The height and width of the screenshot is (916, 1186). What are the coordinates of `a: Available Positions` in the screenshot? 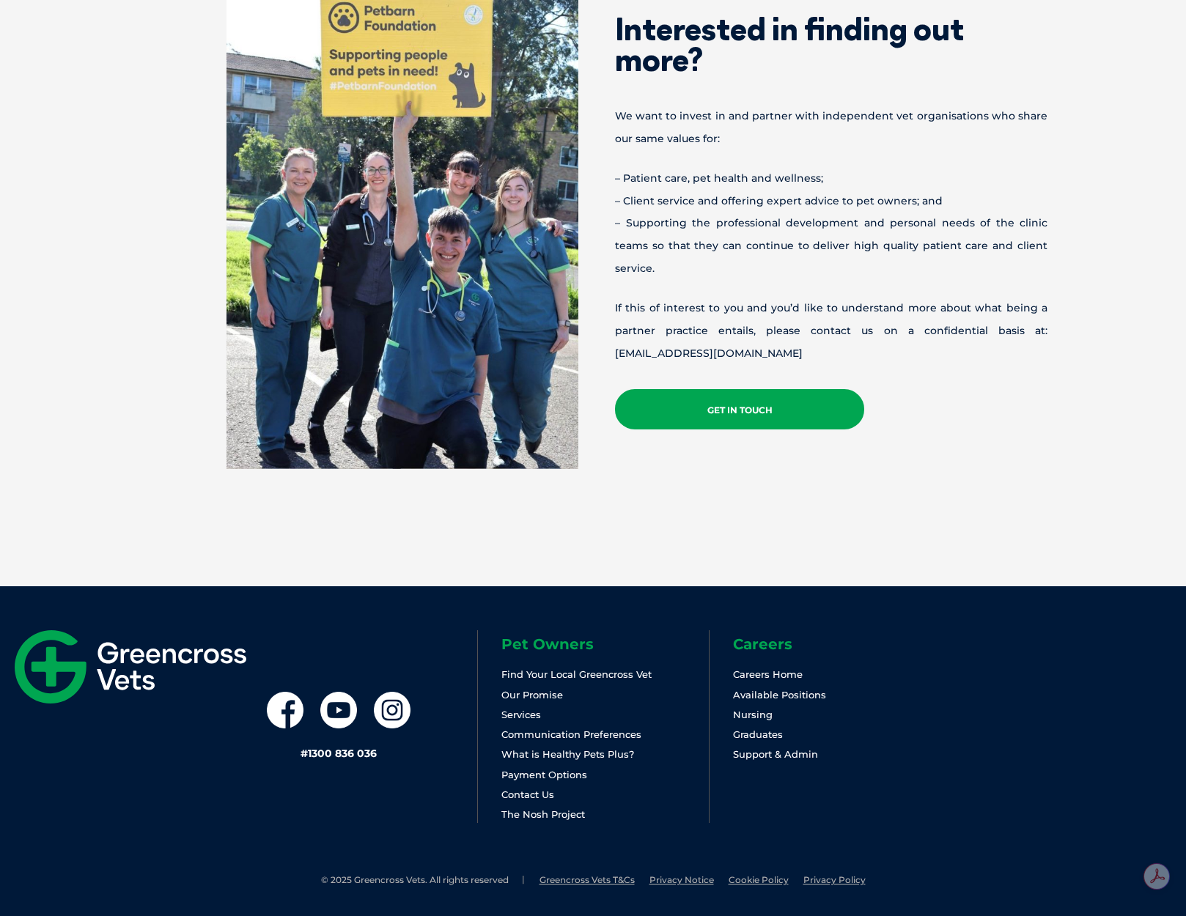 It's located at (779, 695).